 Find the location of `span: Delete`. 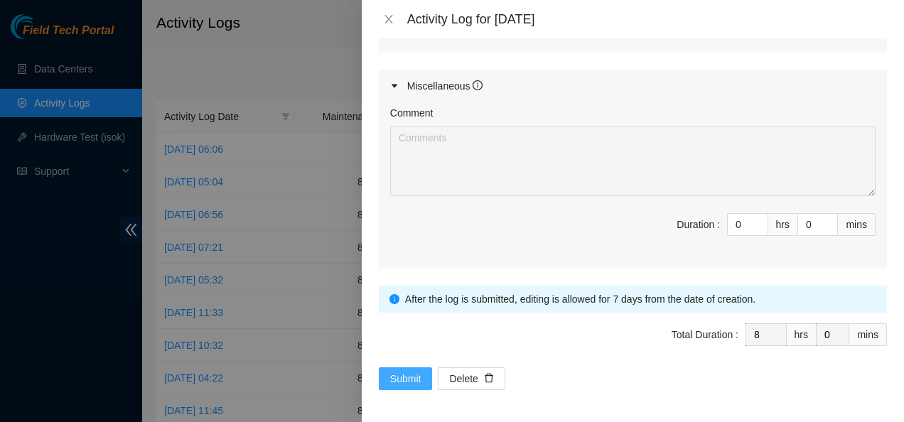

span: Delete is located at coordinates (464, 379).